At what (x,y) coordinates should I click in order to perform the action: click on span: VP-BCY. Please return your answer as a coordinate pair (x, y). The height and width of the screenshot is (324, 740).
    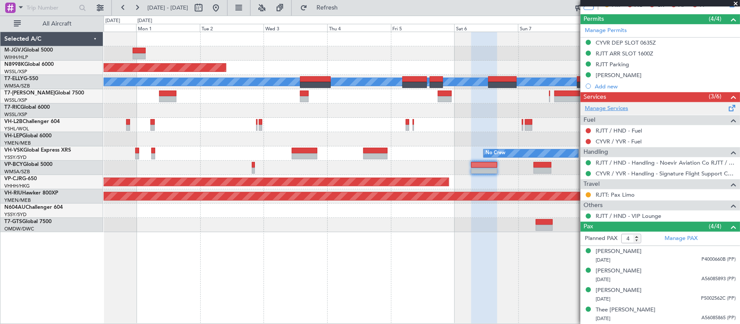
    Looking at the image, I should click on (13, 165).